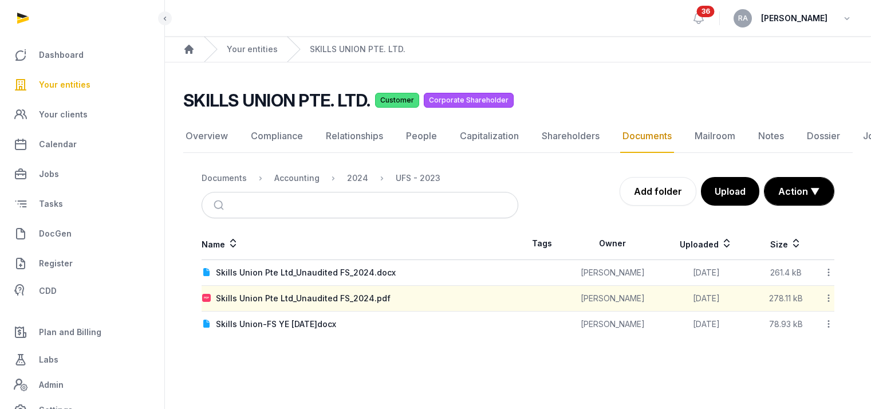  What do you see at coordinates (743, 18) in the screenshot?
I see `span: RA` at bounding box center [743, 18].